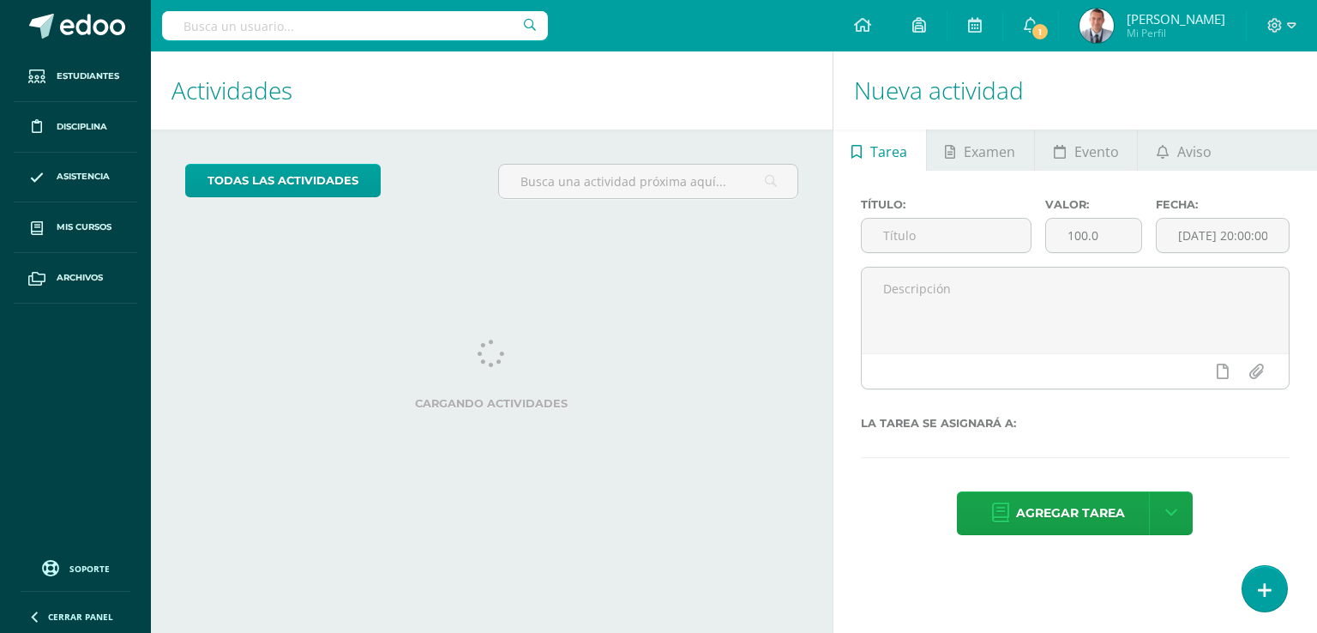 The image size is (1317, 633). I want to click on h1: Nueva actividad, so click(1075, 90).